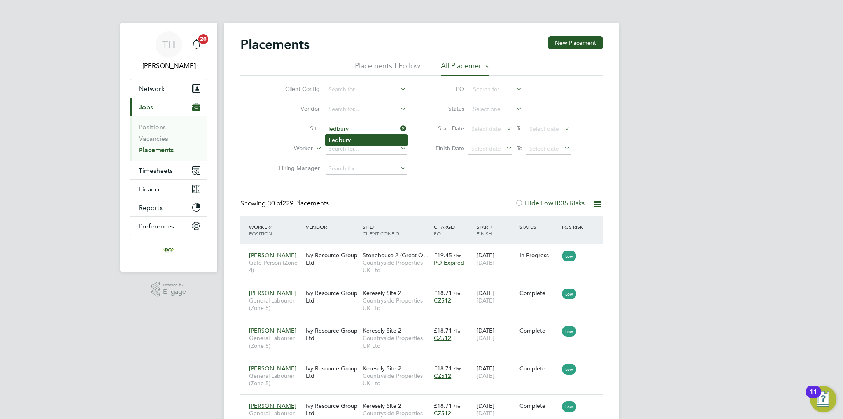  I want to click on label: Vendor, so click(296, 109).